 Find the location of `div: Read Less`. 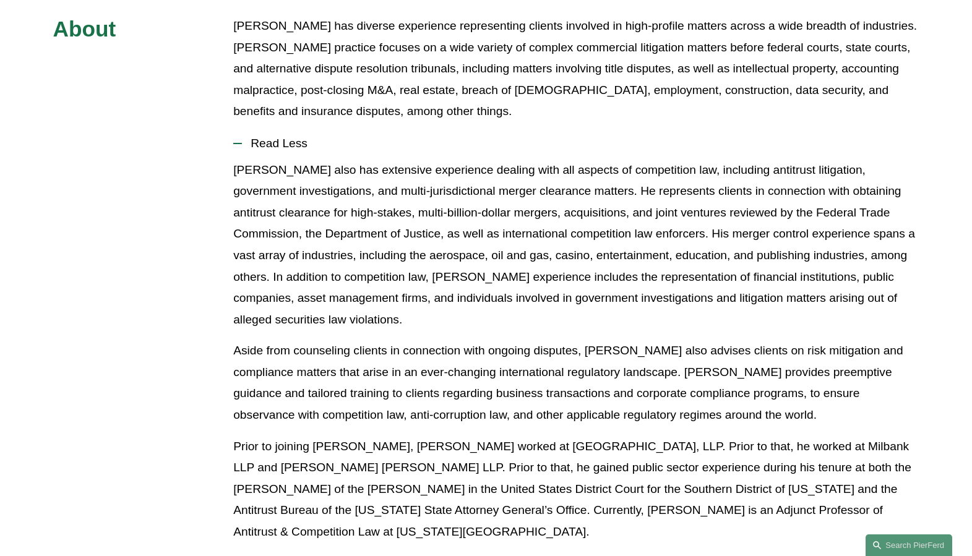

div: Read Less is located at coordinates (576, 356).